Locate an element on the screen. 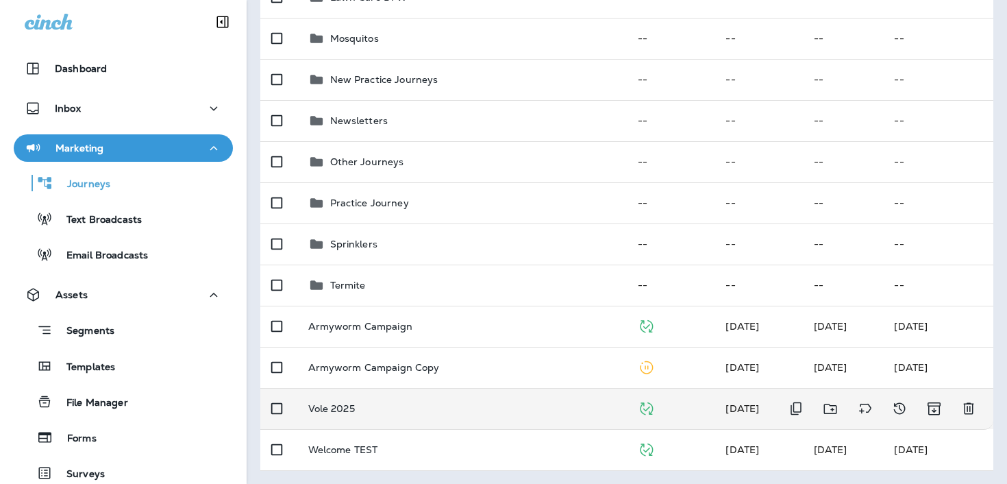 This screenshot has height=484, width=1007. p: Welcome TEST is located at coordinates (343, 449).